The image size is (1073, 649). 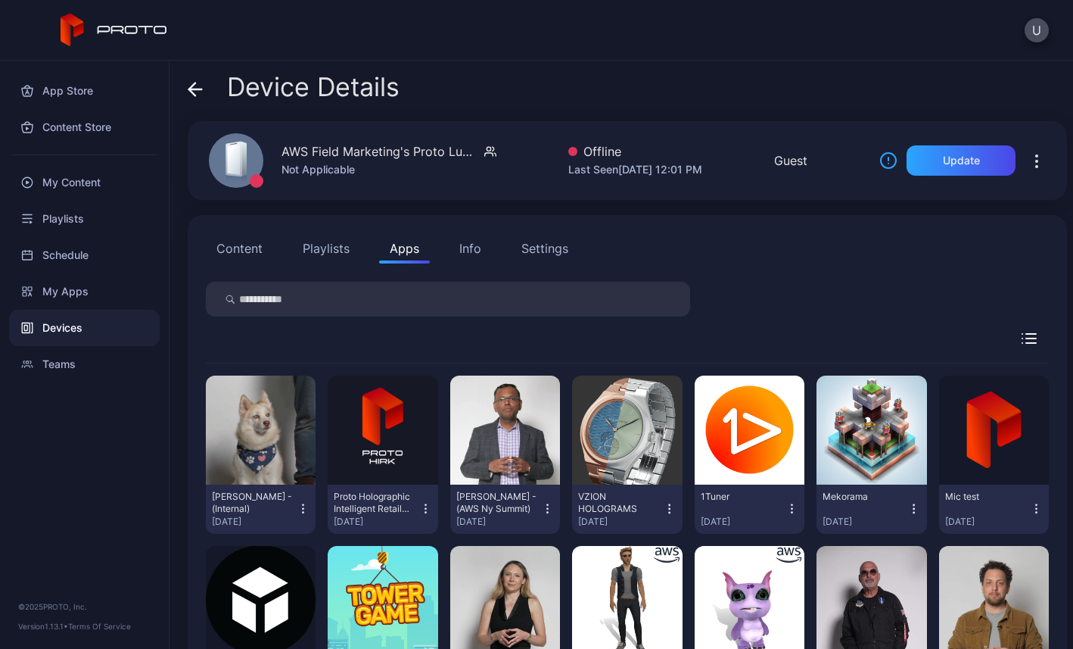 I want to click on div: Settings, so click(x=545, y=248).